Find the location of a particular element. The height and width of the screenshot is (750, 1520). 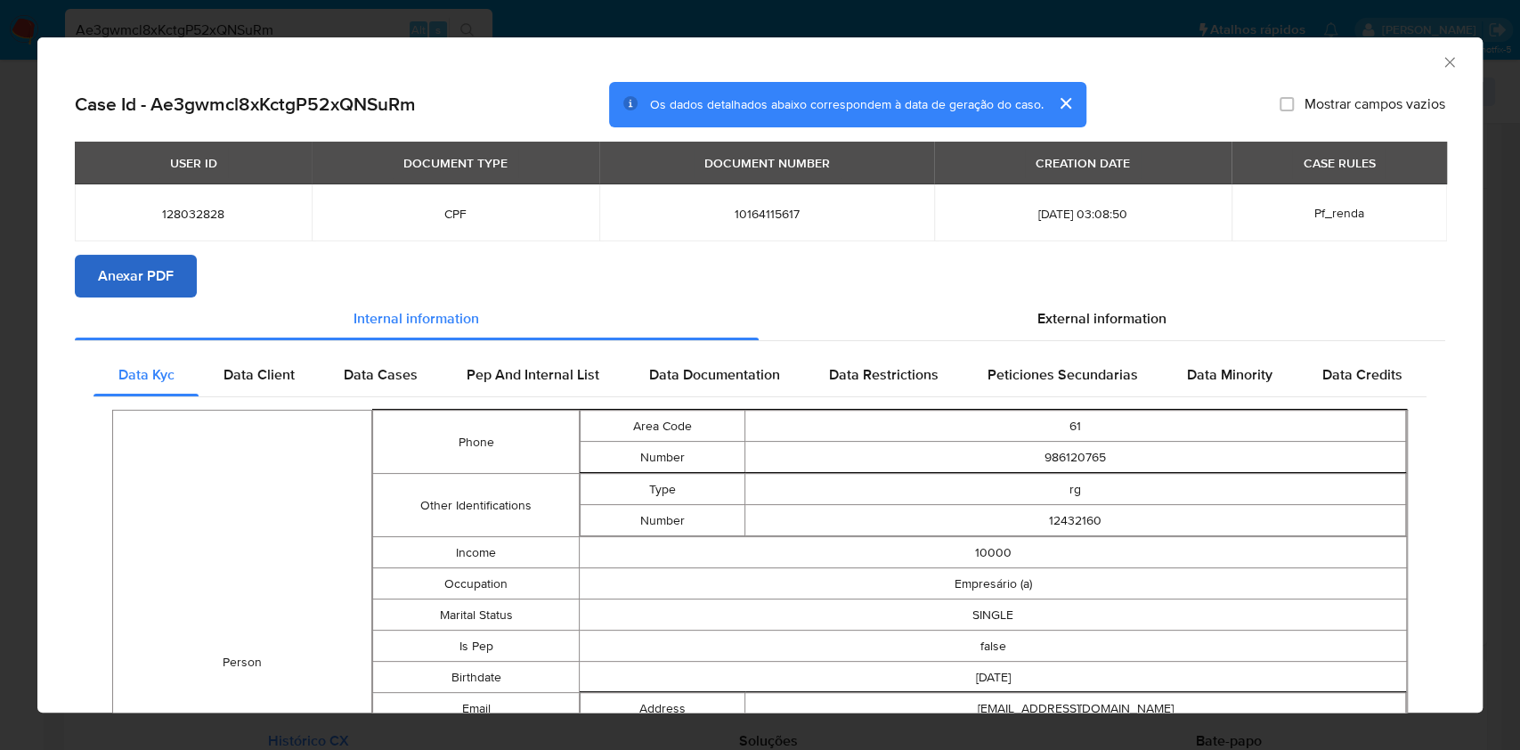

div: closure-recommendation-modal is located at coordinates (760, 375).